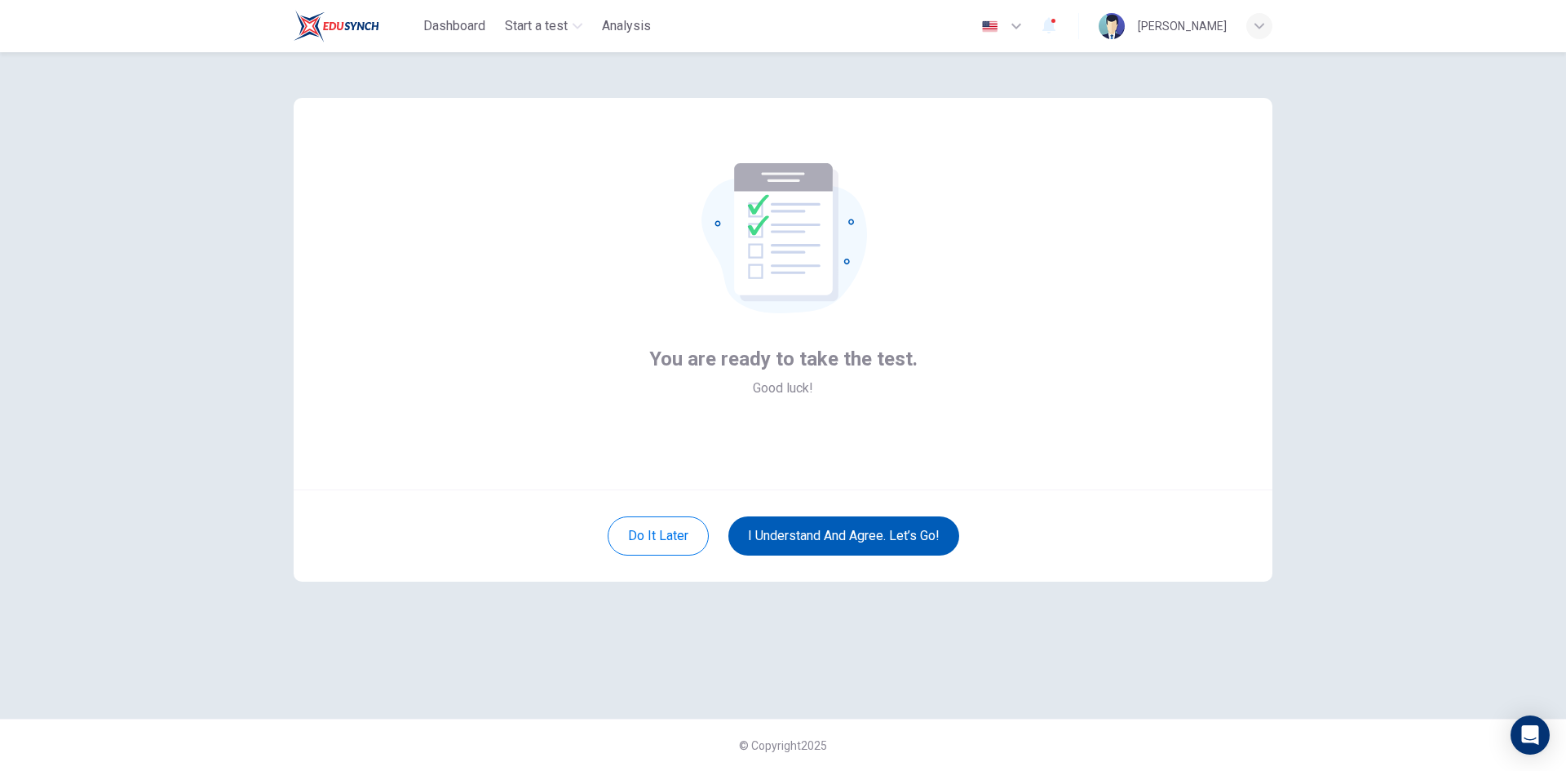 This screenshot has height=771, width=1566. Describe the element at coordinates (783, 388) in the screenshot. I see `span: Good luck!` at that location.